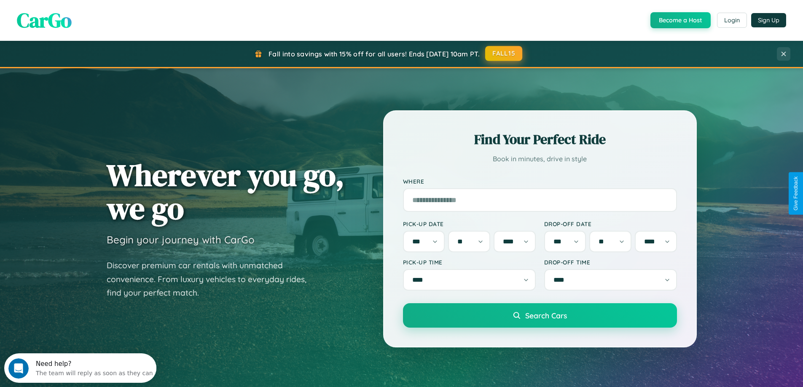 The width and height of the screenshot is (803, 387). What do you see at coordinates (732, 20) in the screenshot?
I see `button: Login` at bounding box center [732, 20].